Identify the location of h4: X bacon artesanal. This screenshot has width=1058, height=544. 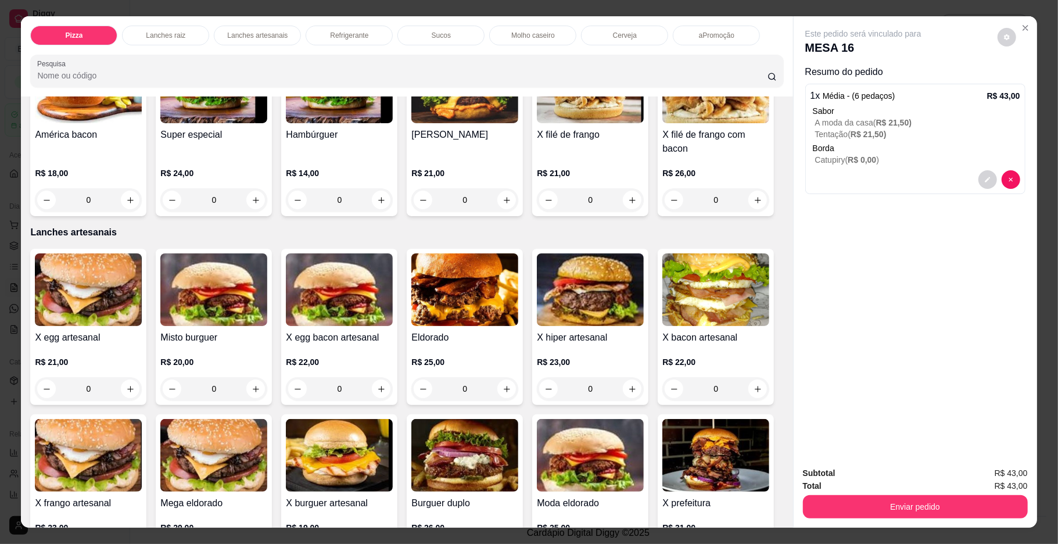
(716, 338).